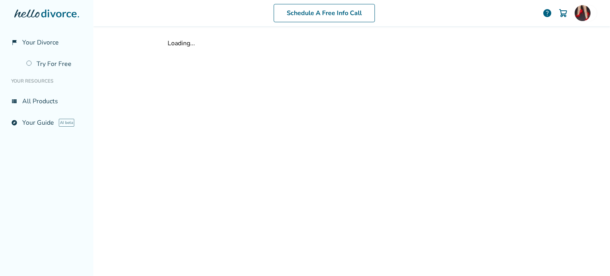 This screenshot has width=610, height=276. I want to click on span: explore, so click(14, 123).